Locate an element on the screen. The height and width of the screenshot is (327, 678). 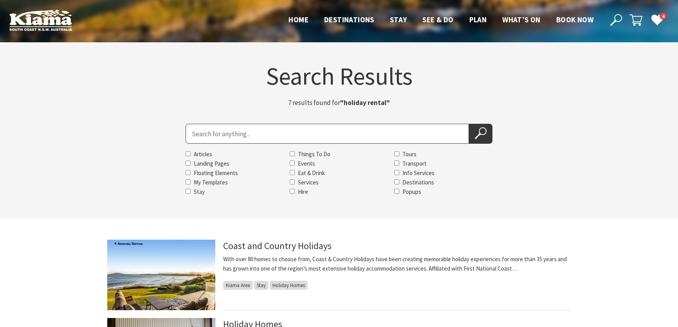
h1: Search Results is located at coordinates (339, 76).